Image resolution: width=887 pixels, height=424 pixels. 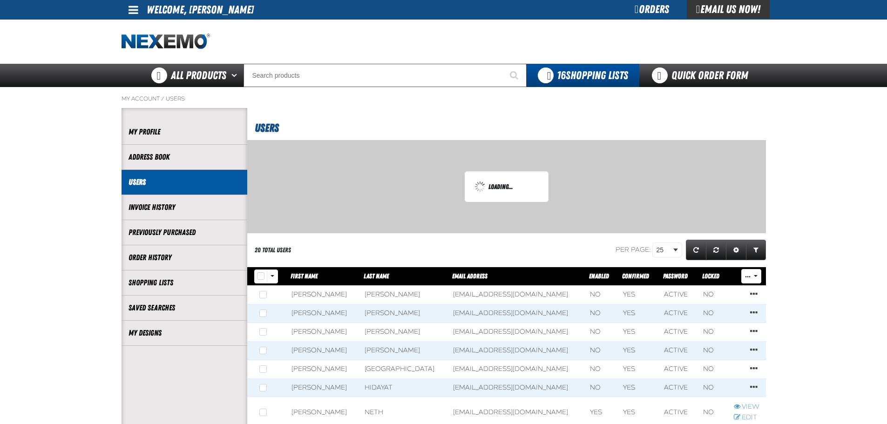 What do you see at coordinates (716, 250) in the screenshot?
I see `a: Reset grid action` at bounding box center [716, 250].